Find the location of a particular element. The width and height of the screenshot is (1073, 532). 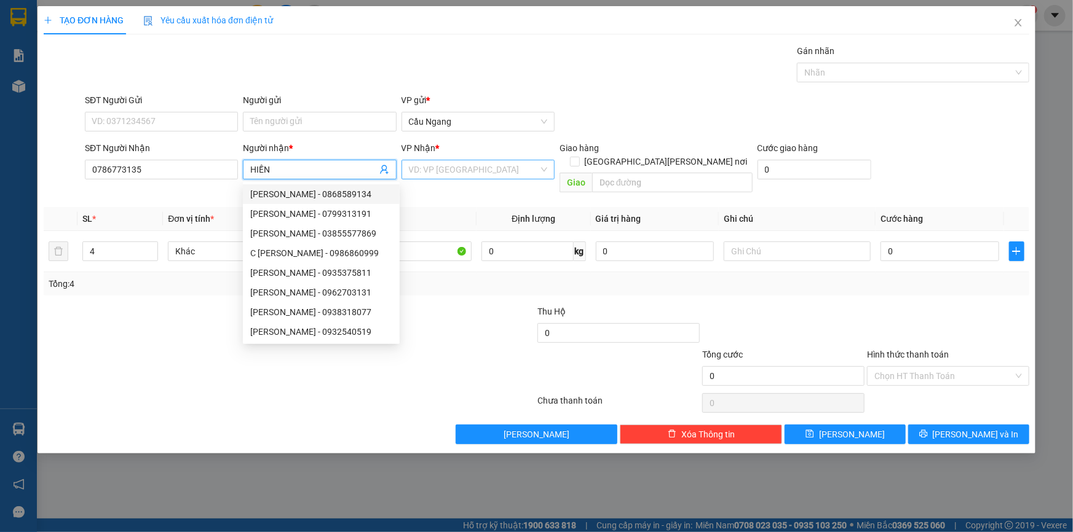

span: Gửi: is located at coordinates (20, 18).